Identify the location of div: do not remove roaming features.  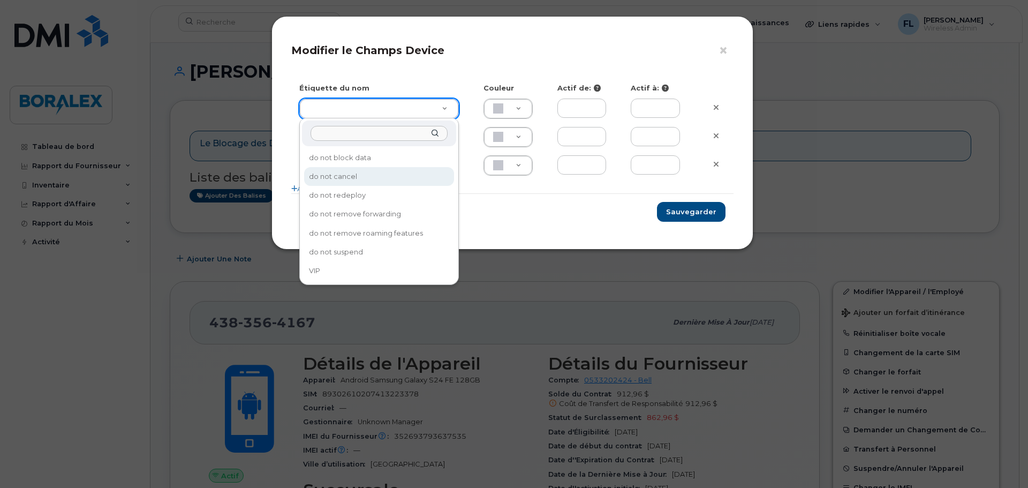
(379, 233).